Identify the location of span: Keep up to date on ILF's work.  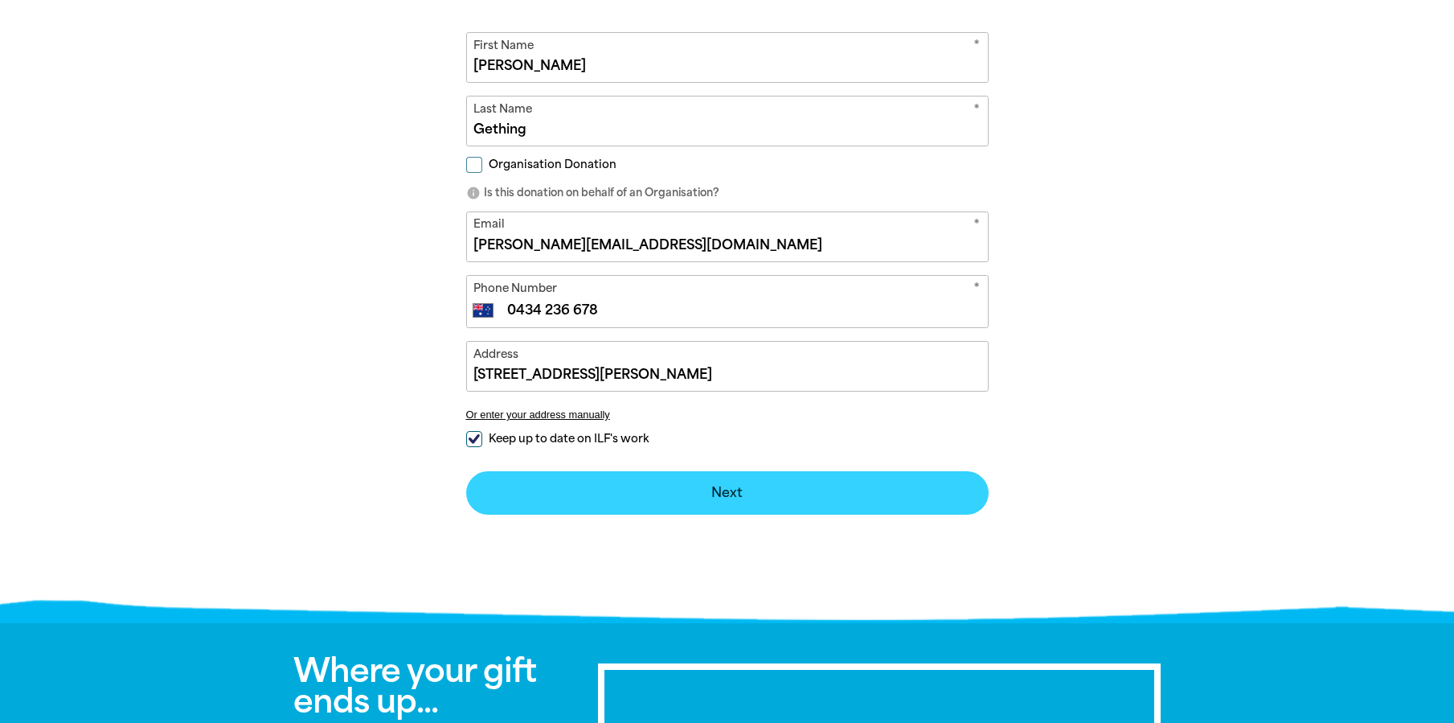
(568, 438).